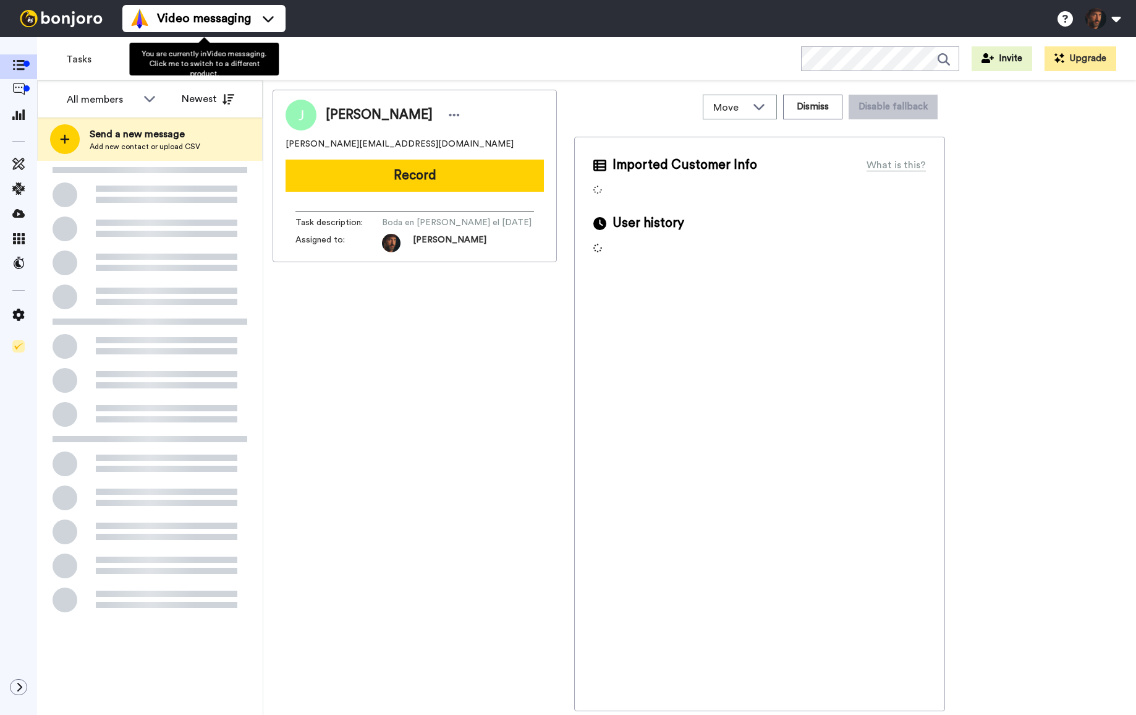  Describe the element at coordinates (813, 107) in the screenshot. I see `button: Dismiss` at that location.